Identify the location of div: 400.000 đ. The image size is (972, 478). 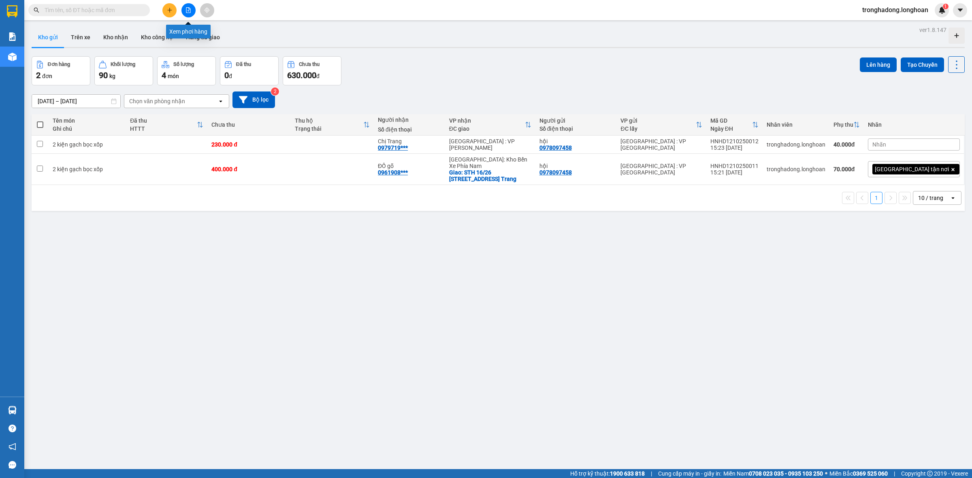
(249, 169).